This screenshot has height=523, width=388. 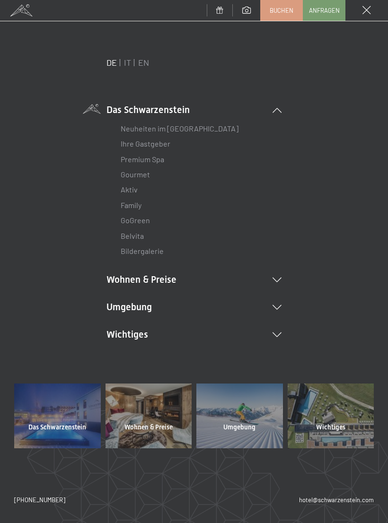 I want to click on a: IT, so click(x=127, y=62).